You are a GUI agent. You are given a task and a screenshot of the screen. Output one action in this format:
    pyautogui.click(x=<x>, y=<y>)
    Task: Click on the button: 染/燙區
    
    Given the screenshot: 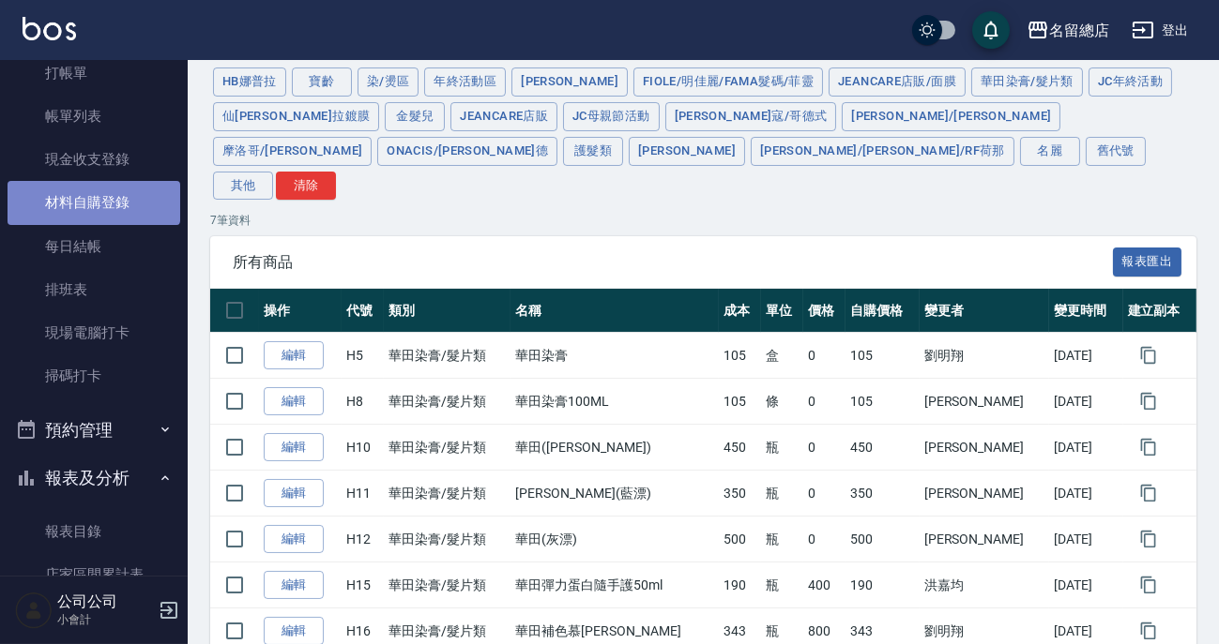 What is the action you would take?
    pyautogui.click(x=388, y=82)
    